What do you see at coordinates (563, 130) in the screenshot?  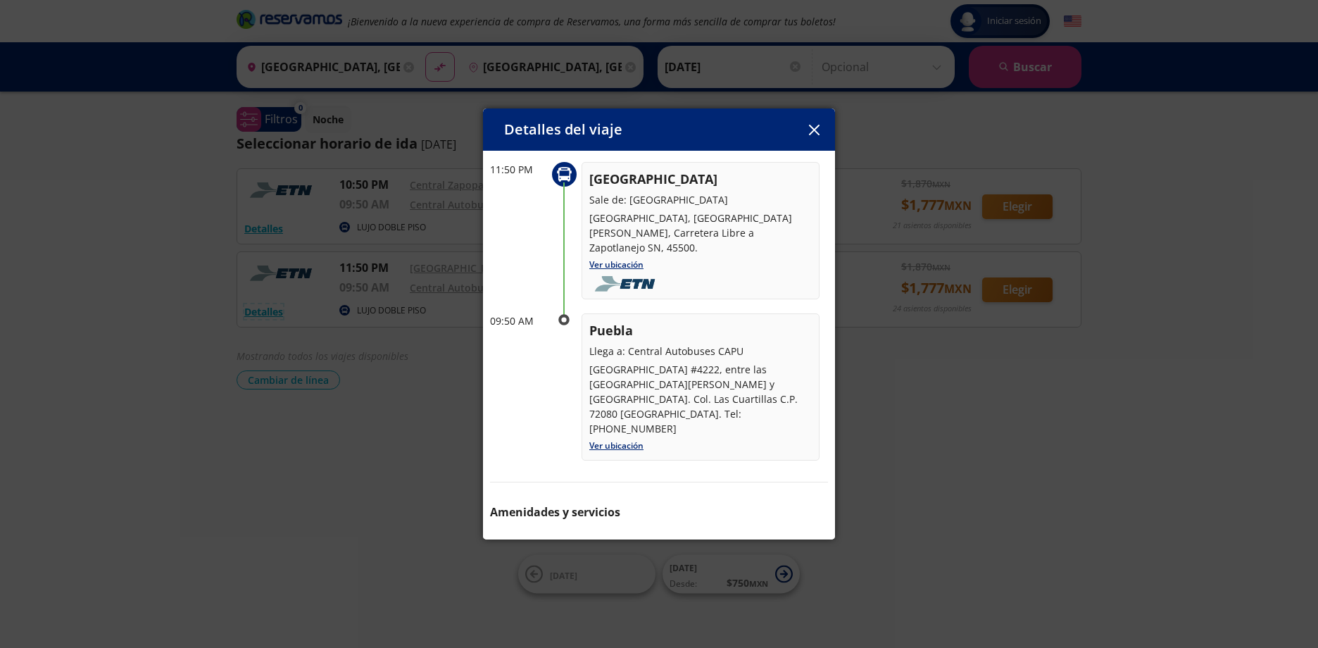 I see `p: Detalles del viaje` at bounding box center [563, 130].